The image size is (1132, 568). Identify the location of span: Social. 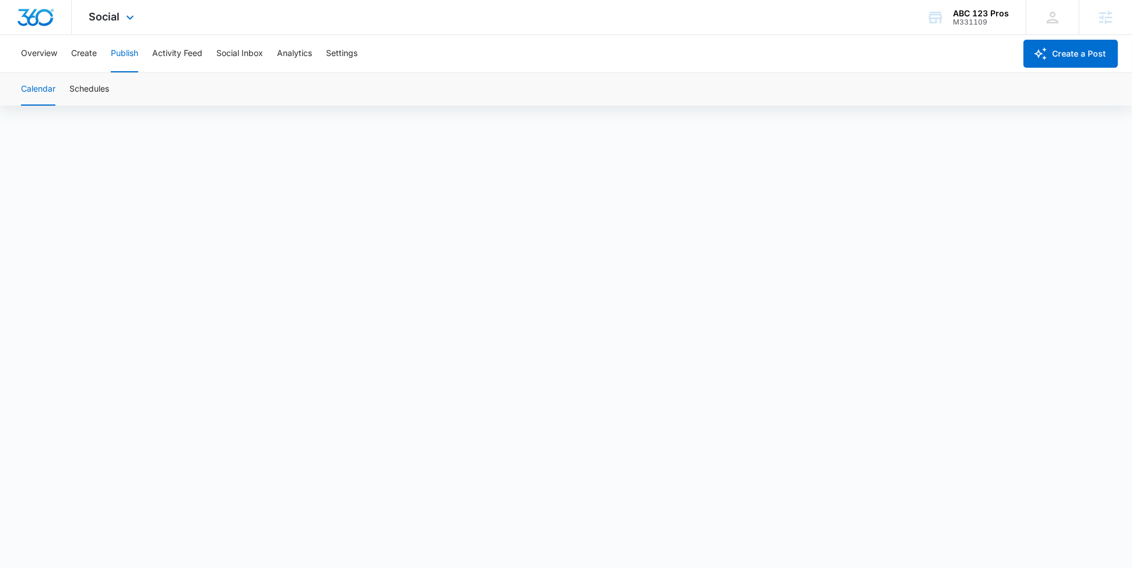
(104, 16).